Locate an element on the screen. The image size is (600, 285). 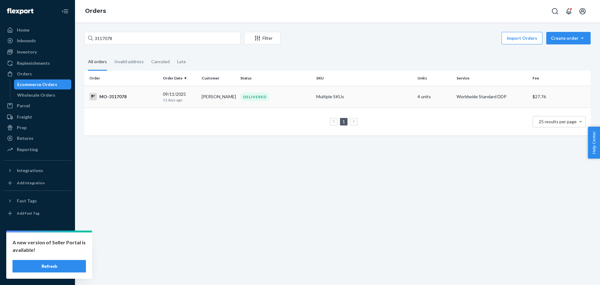
span: Help Center is located at coordinates (594, 143).